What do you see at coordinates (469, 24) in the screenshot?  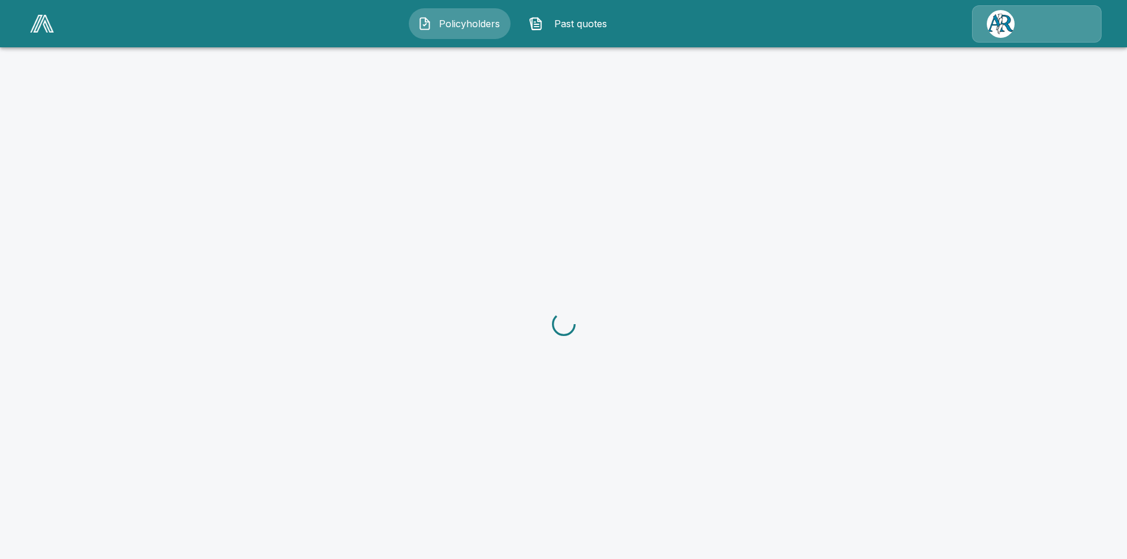 I see `span: Policyholders` at bounding box center [469, 24].